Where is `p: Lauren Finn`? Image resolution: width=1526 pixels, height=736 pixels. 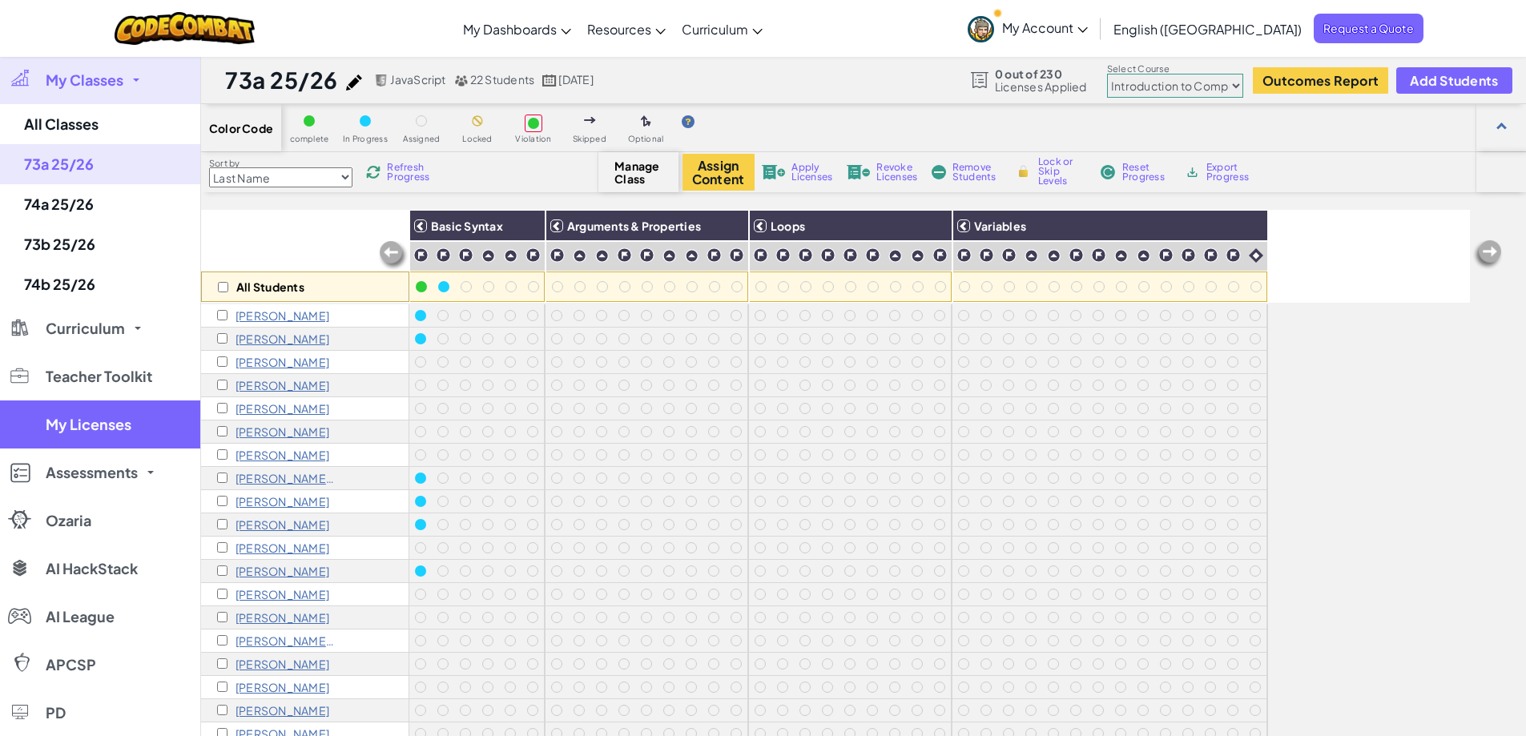
p: Lauren Finn is located at coordinates (282, 432).